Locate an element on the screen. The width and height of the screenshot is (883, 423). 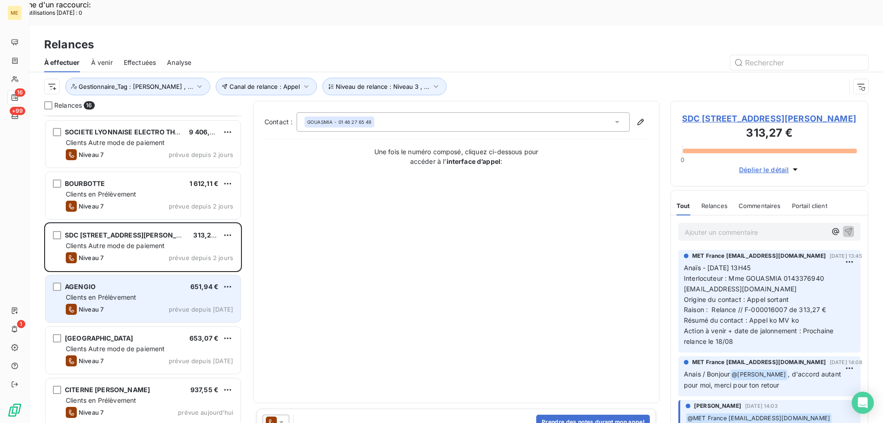
h3: Relances is located at coordinates (69, 45).